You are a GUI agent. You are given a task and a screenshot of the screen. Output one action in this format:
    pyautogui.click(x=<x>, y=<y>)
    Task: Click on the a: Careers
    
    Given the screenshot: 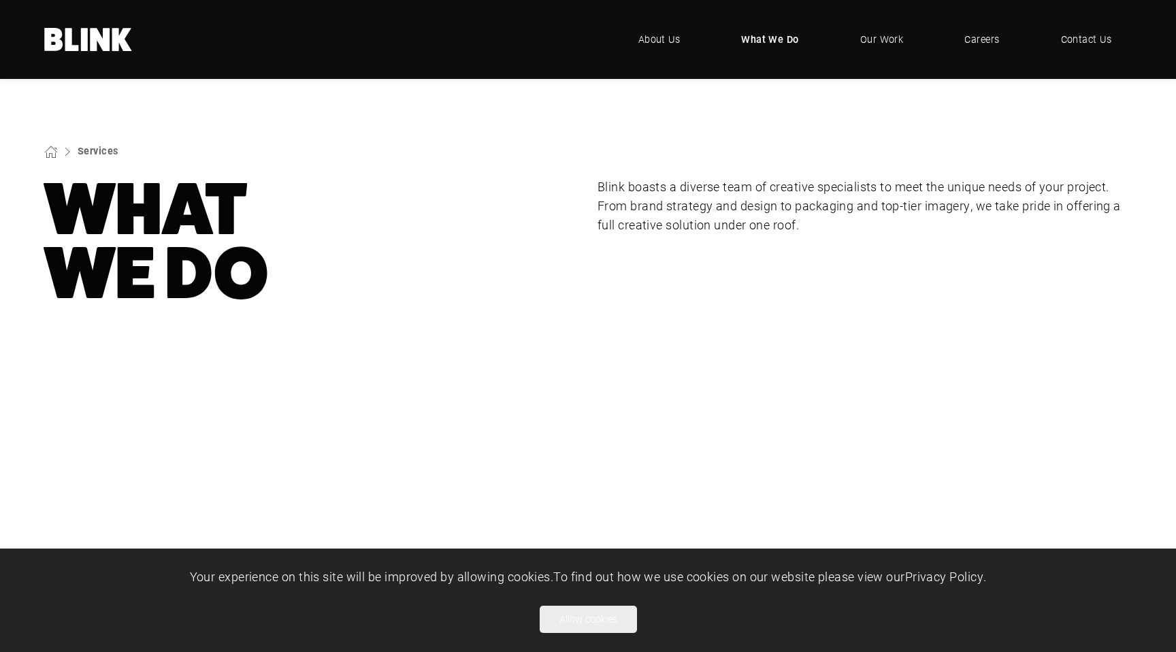 What is the action you would take?
    pyautogui.click(x=981, y=39)
    